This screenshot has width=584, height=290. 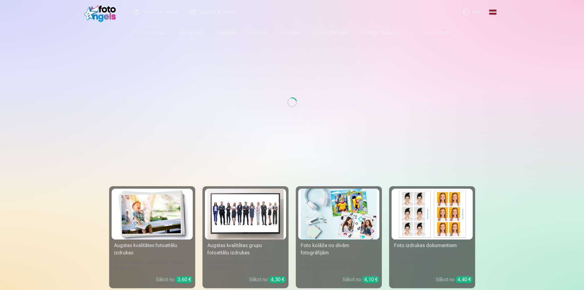 What do you see at coordinates (258, 33) in the screenshot?
I see `a: Krūzes` at bounding box center [258, 33].